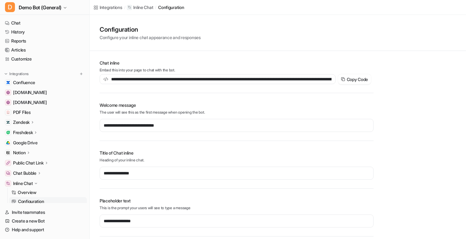  I want to click on a: Invite teammates, so click(44, 213).